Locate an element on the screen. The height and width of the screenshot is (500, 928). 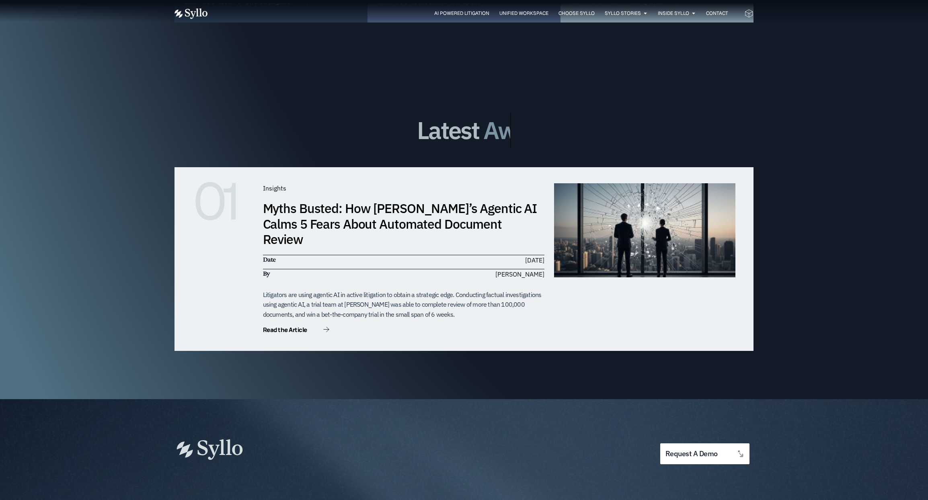
span: Inside Syllo is located at coordinates (673, 13).